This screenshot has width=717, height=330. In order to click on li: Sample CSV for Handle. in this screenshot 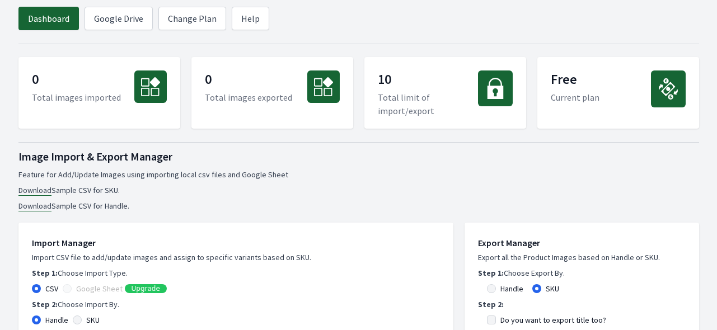, I will do `click(359, 206)`.